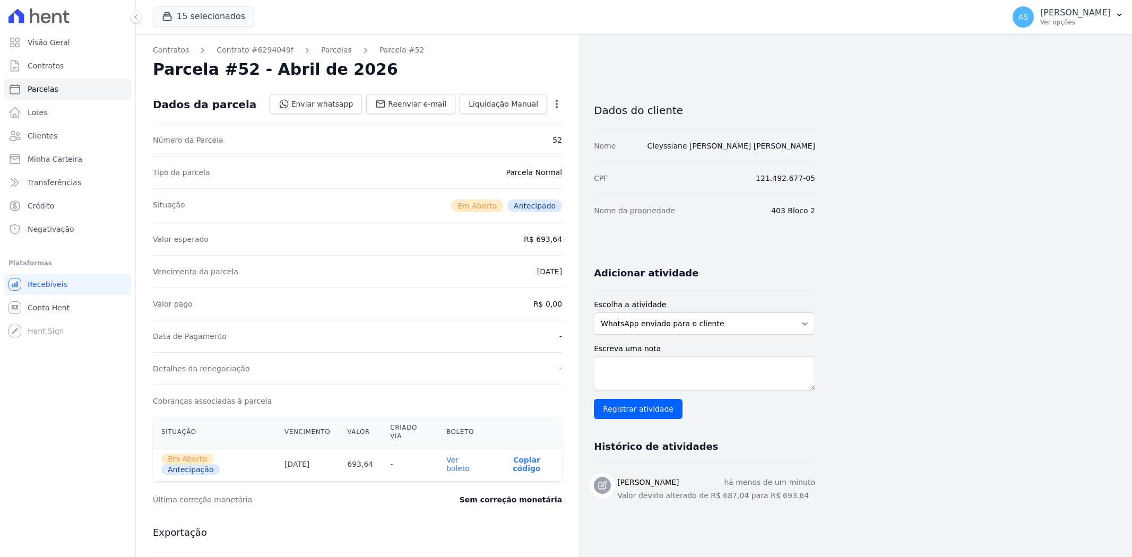 The image size is (1132, 557). What do you see at coordinates (1023, 17) in the screenshot?
I see `span: AS` at bounding box center [1023, 17].